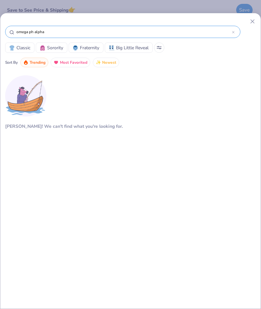 This screenshot has height=309, width=261. Describe the element at coordinates (90, 48) in the screenshot. I see `span: Fraternity` at that location.